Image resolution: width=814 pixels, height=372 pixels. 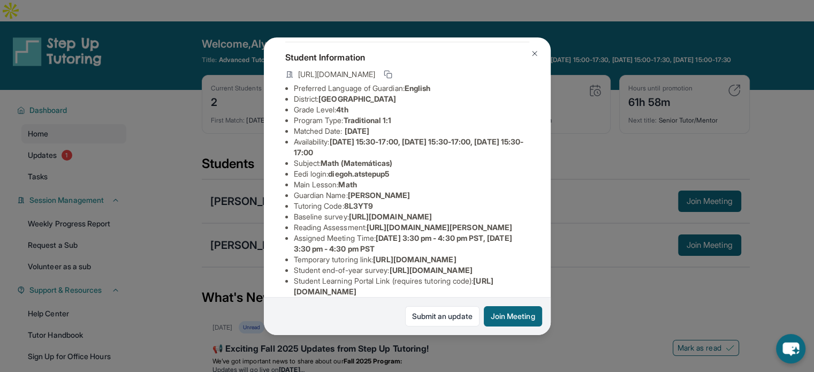 What do you see at coordinates (342, 109) in the screenshot?
I see `span: 4th` at bounding box center [342, 109].